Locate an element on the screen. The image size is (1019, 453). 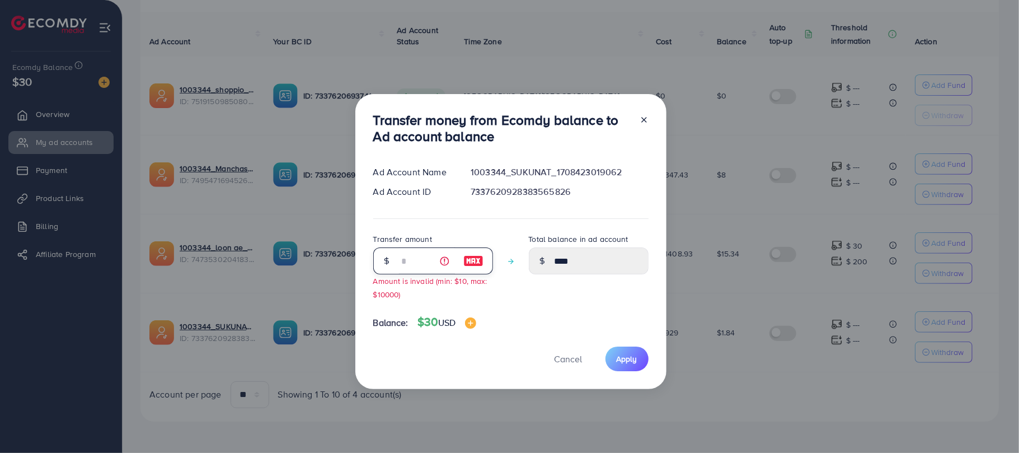
div: 7337620928383565826 is located at coordinates (559, 191).